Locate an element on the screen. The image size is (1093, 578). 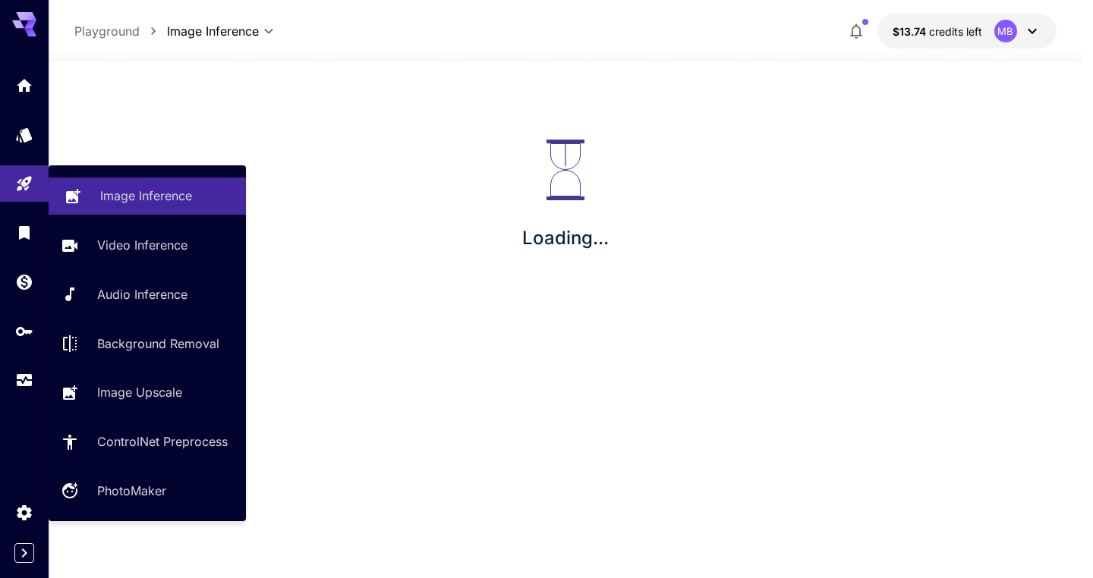
div: Home is located at coordinates (24, 85).